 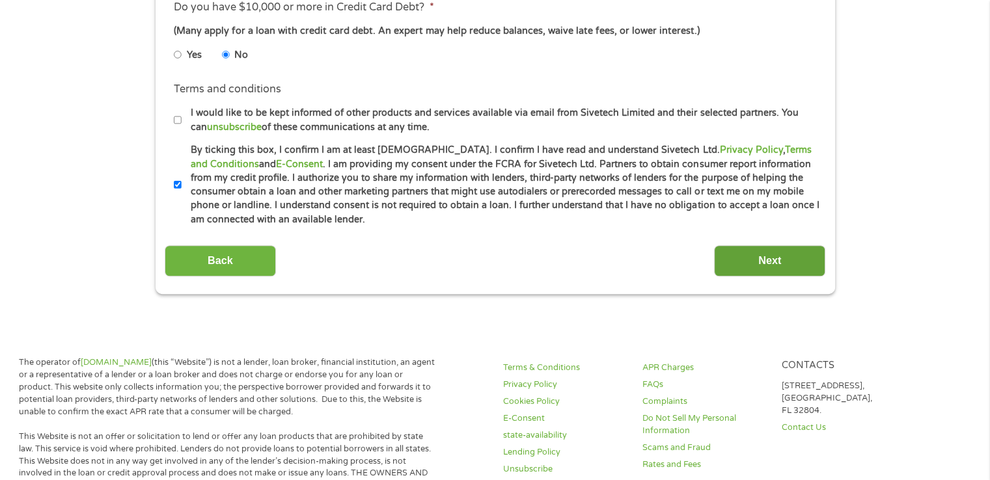 What do you see at coordinates (843, 428) in the screenshot?
I see `a: Contact Us` at bounding box center [843, 428].